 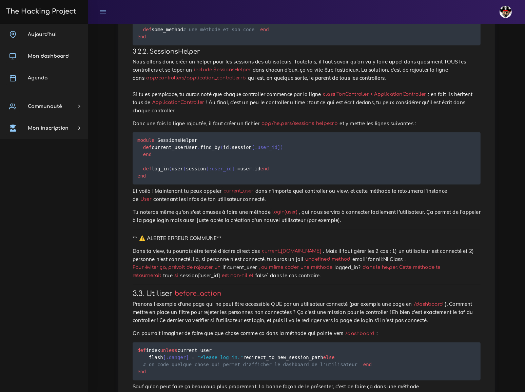 I want to click on code: User, so click(x=146, y=199).